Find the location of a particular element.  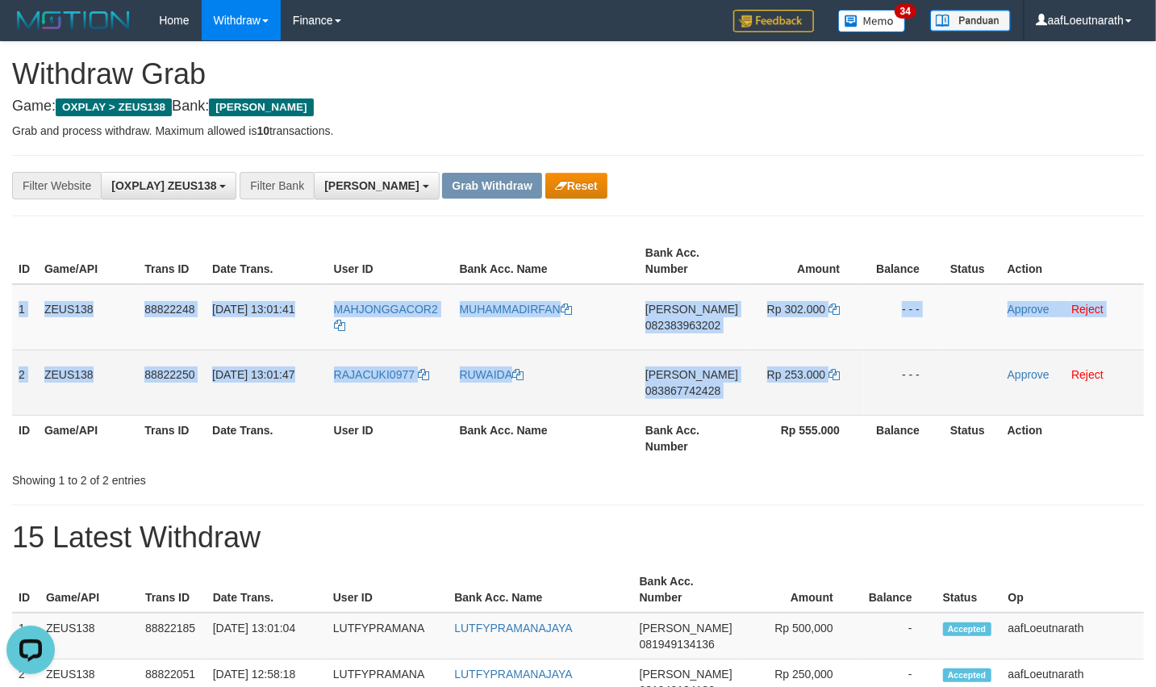

div: Filter Website is located at coordinates (56, 186).